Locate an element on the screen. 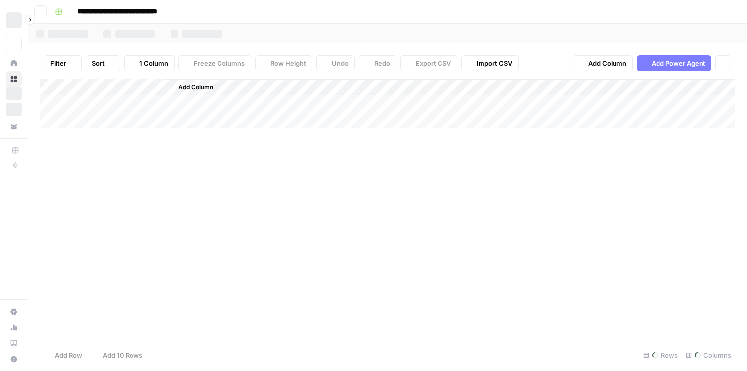  span: Add 10 Rows is located at coordinates (123, 356).